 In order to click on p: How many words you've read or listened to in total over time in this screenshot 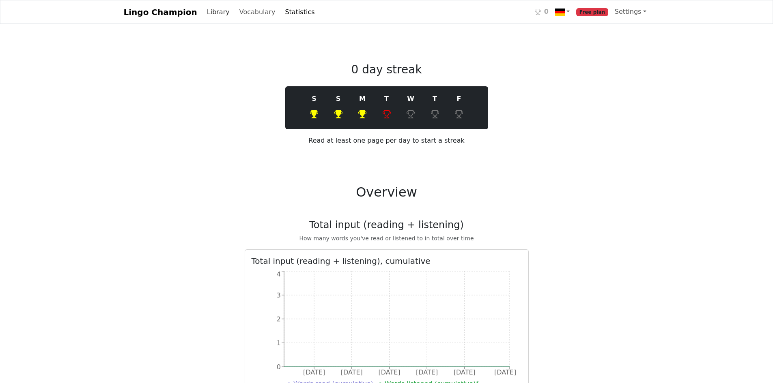, I will do `click(387, 239)`.